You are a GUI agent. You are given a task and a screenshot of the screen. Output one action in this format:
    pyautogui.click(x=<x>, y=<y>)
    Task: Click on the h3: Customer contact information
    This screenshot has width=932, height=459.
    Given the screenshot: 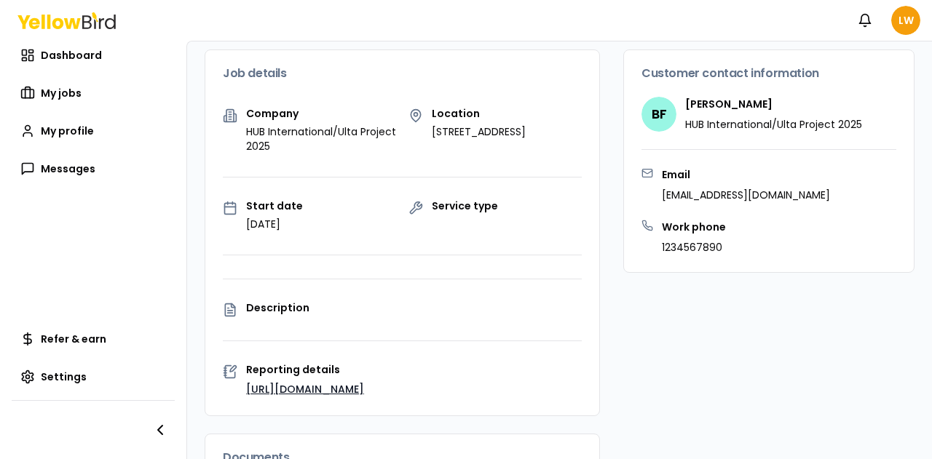 What is the action you would take?
    pyautogui.click(x=769, y=74)
    